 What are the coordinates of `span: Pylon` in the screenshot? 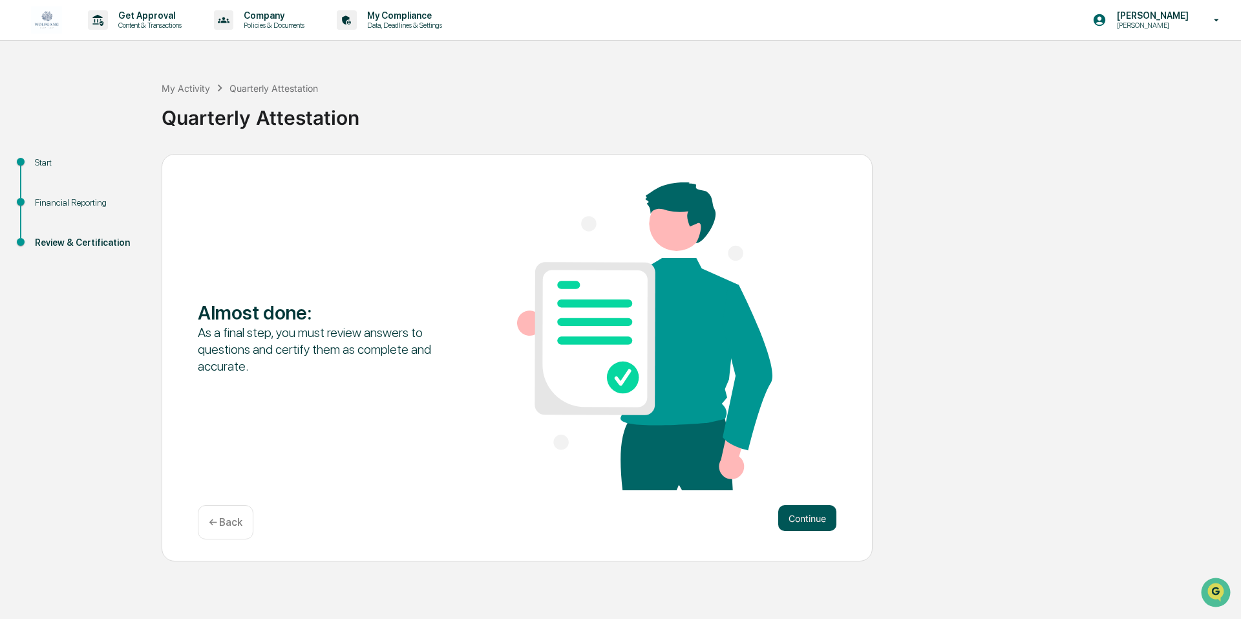 It's located at (142, 224).